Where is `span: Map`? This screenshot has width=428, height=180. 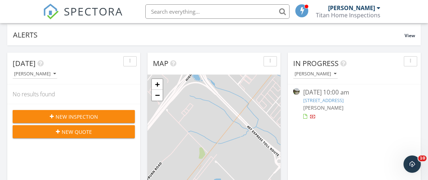 span: Map is located at coordinates (161, 63).